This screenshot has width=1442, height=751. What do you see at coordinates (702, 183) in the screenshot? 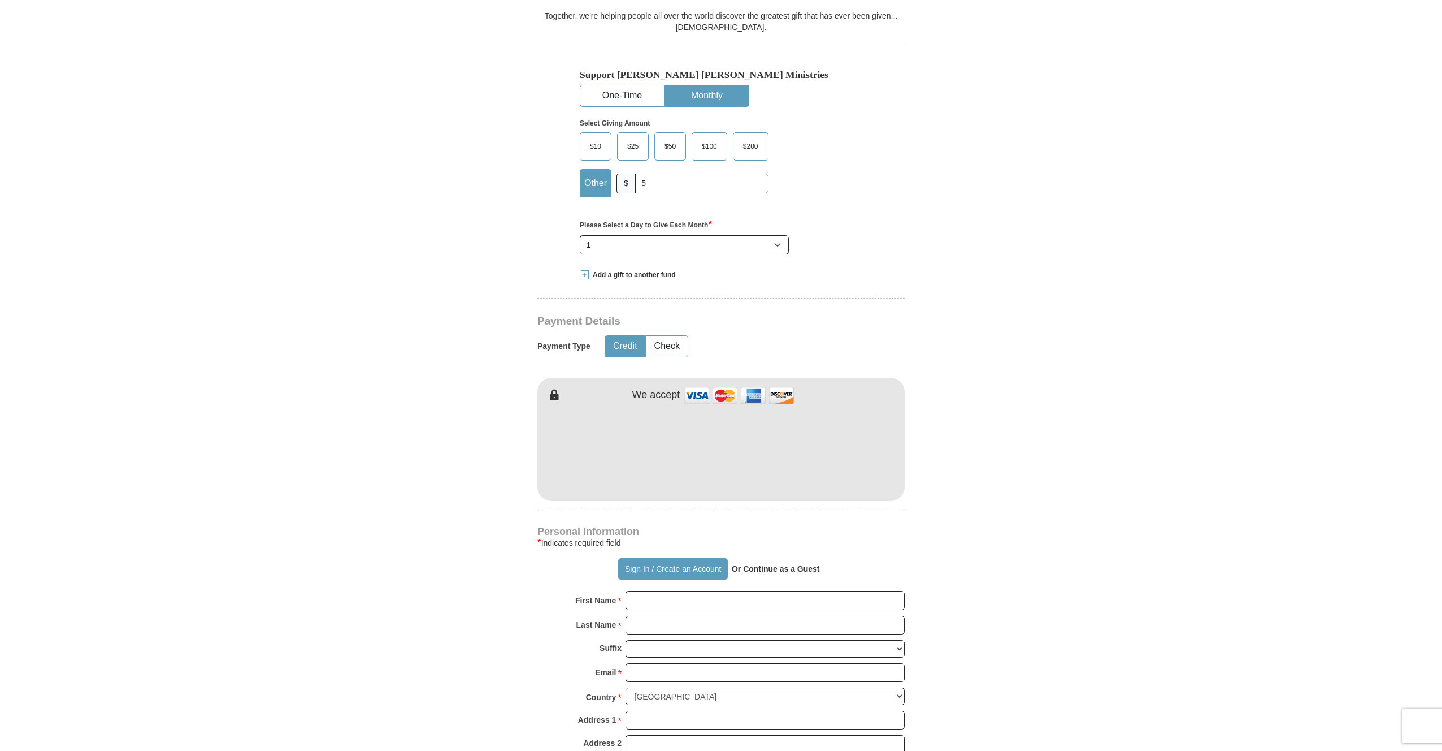
I see `input: Other Amount` at bounding box center [702, 183].